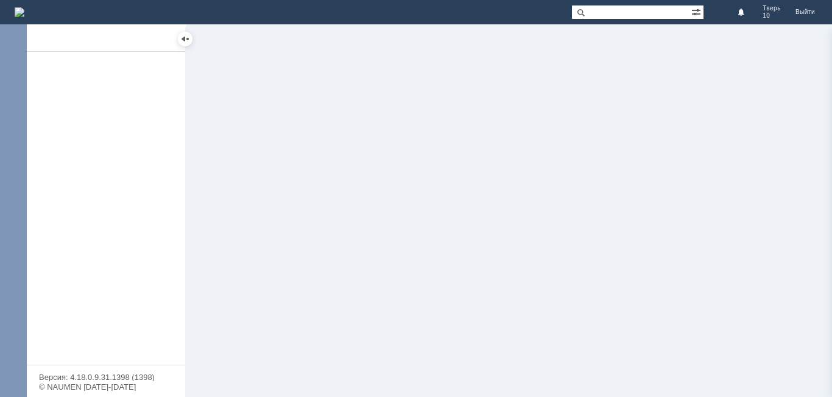 Image resolution: width=832 pixels, height=397 pixels. Describe the element at coordinates (697, 11) in the screenshot. I see `span: Расширенный поиск` at that location.